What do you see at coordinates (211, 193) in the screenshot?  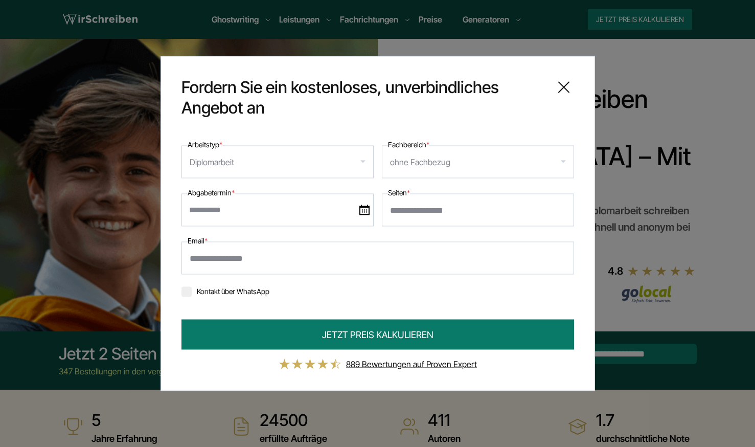 I see `label: Abgabetermin` at bounding box center [211, 193].